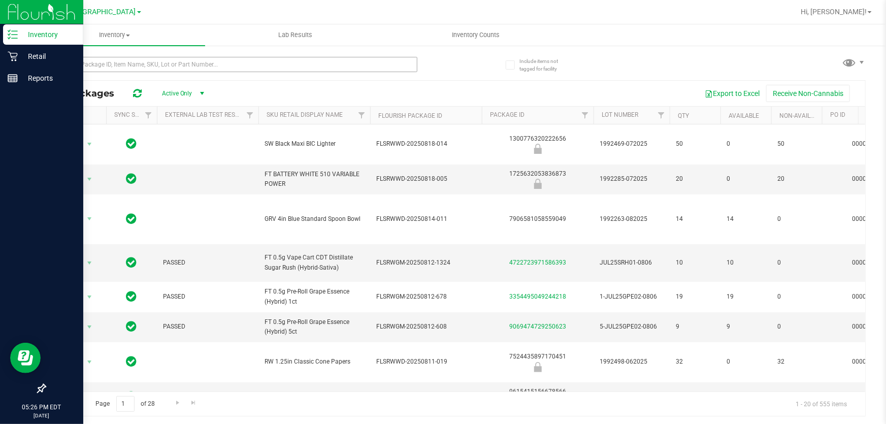 Image resolution: width=886 pixels, height=424 pixels. I want to click on a: 00001045, so click(867, 219).